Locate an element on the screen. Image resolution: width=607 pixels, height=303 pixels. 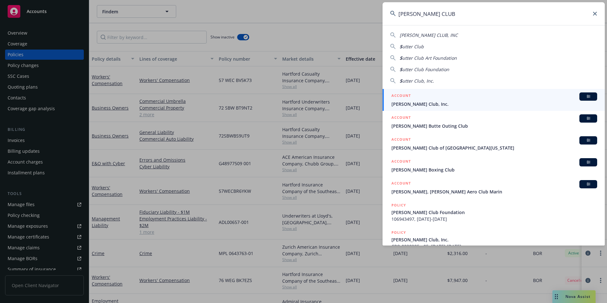
span: utter Club Art Foundation is located at coordinates (429, 58).